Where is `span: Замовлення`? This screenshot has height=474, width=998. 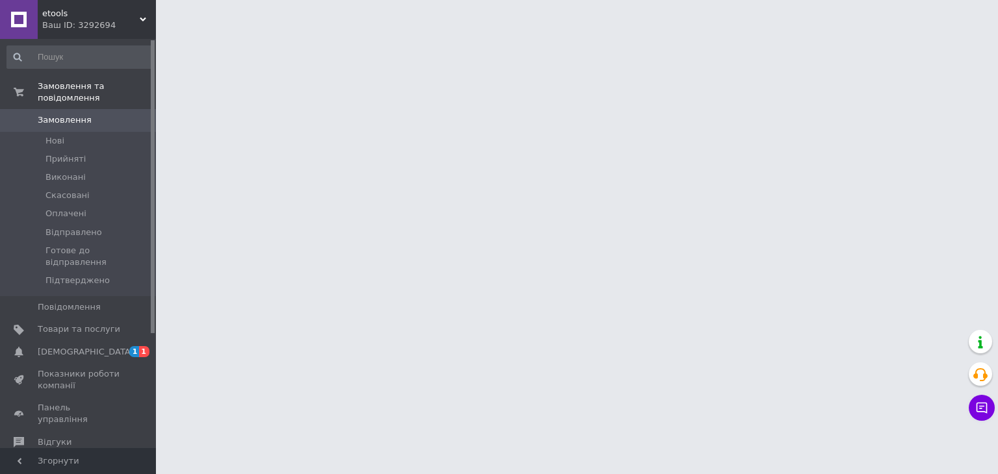
span: Замовлення is located at coordinates (64, 120).